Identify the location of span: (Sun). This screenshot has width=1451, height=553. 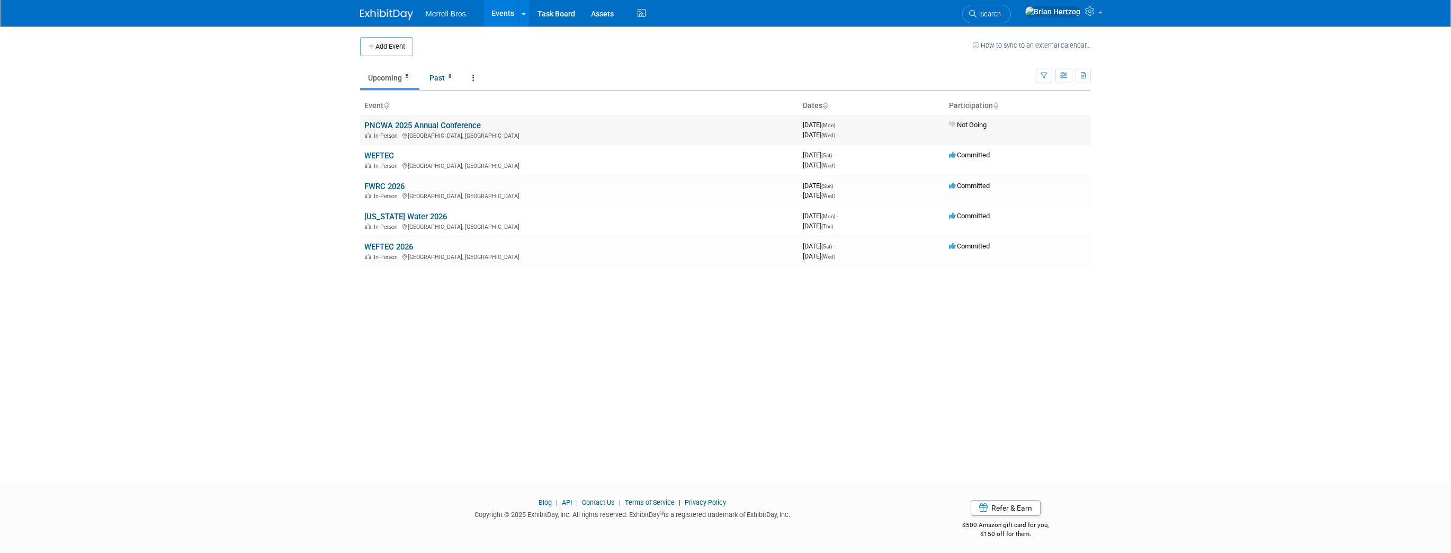
(827, 186).